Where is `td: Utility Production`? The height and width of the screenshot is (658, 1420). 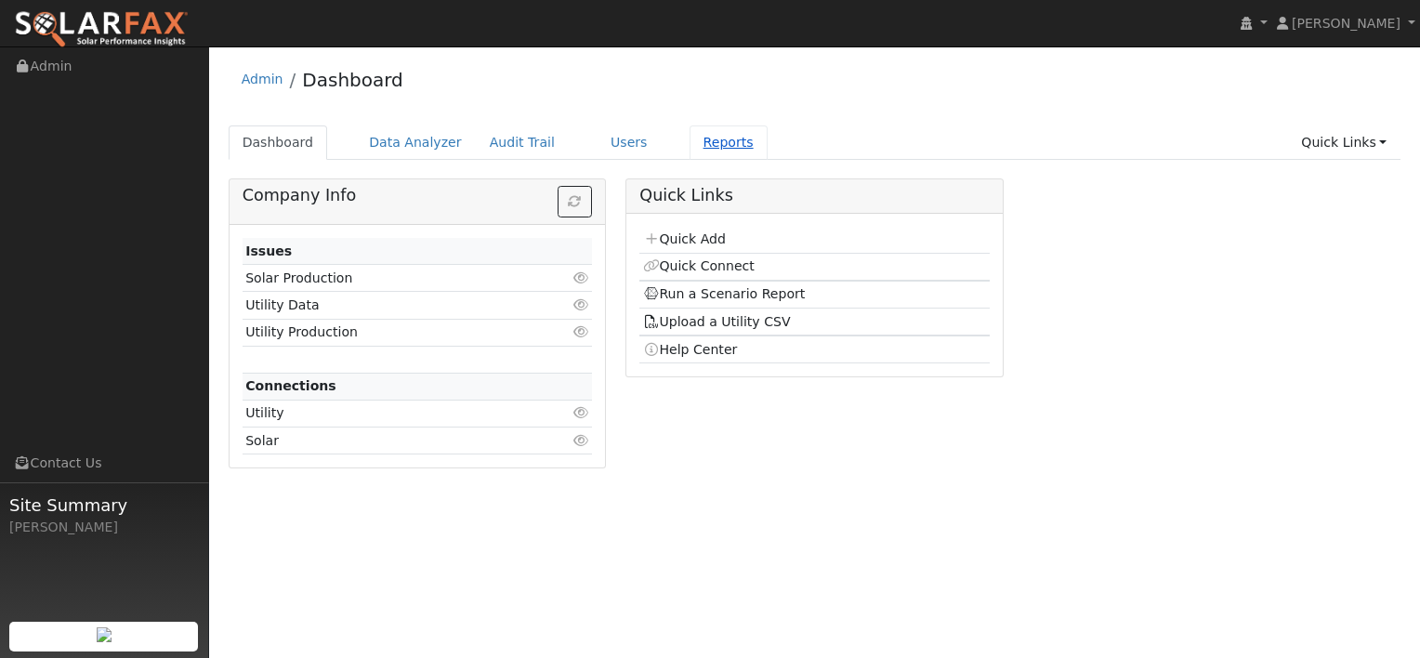 td: Utility Production is located at coordinates (389, 332).